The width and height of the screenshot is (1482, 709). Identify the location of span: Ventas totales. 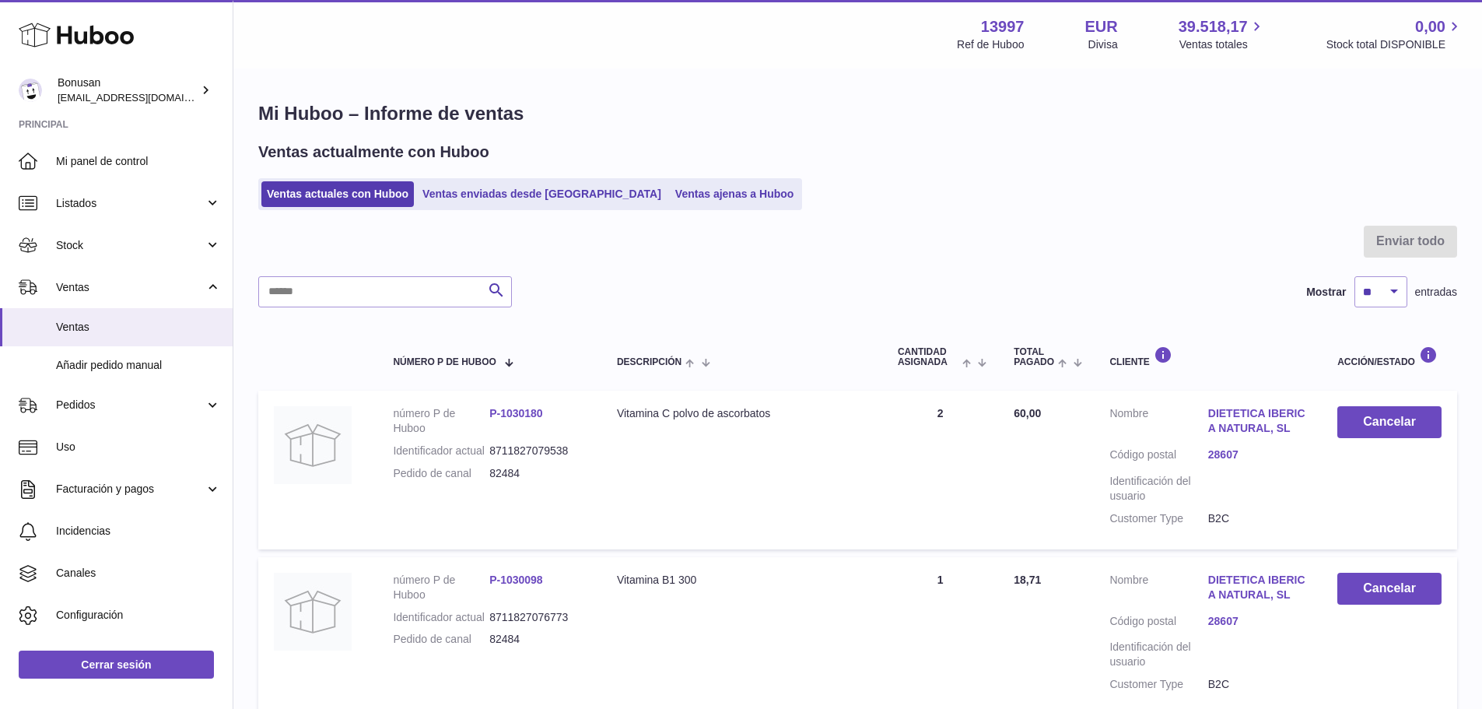
(1222, 44).